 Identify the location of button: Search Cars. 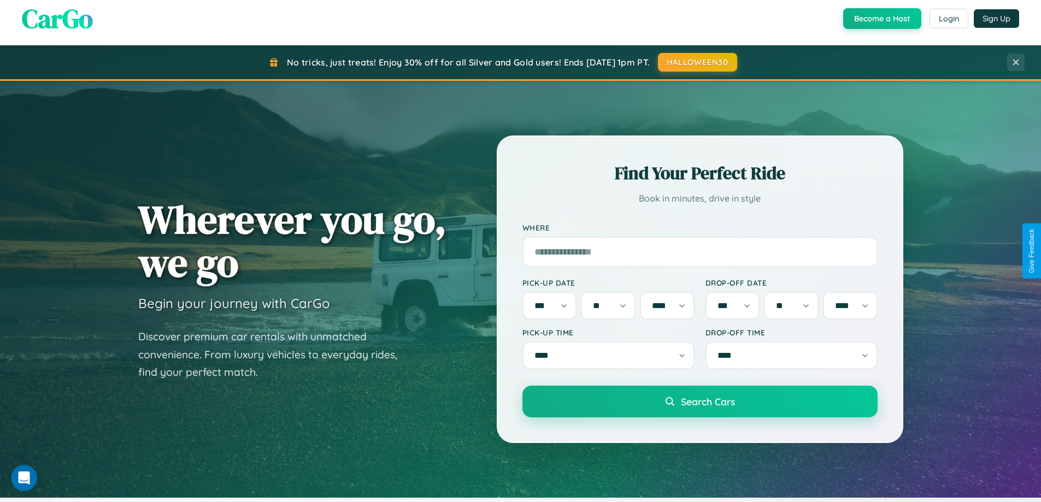
(700, 402).